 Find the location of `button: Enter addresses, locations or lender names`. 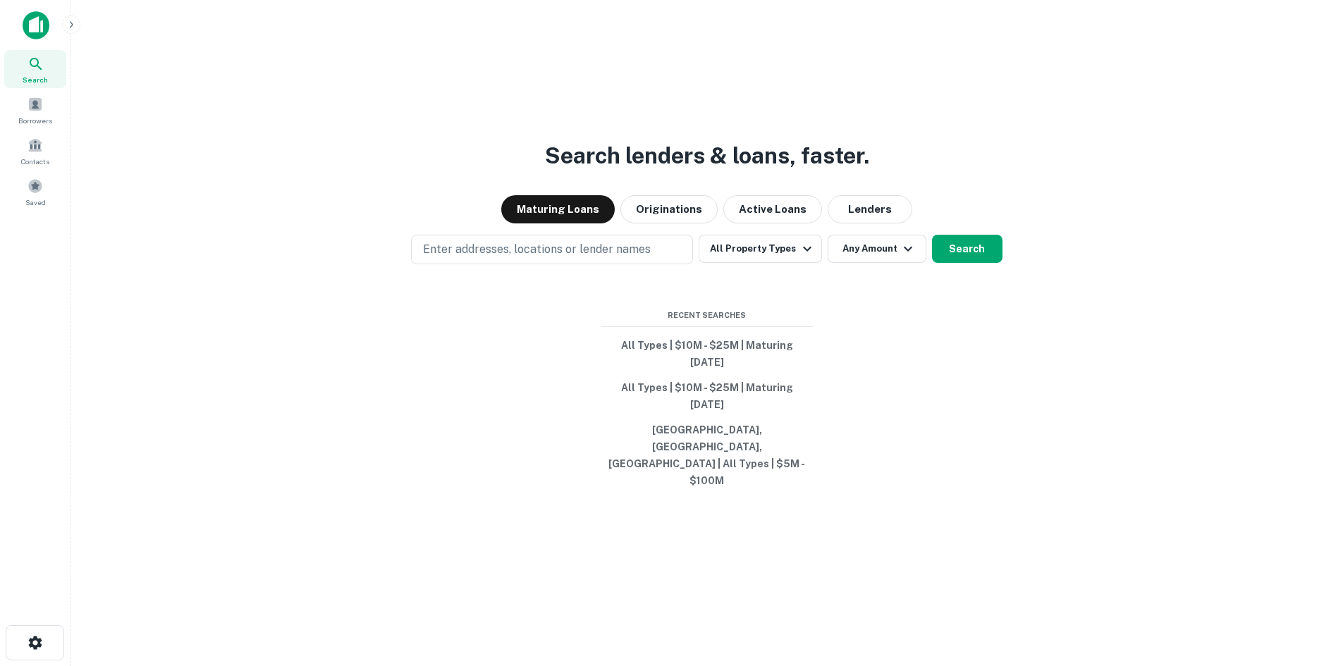

button: Enter addresses, locations or lender names is located at coordinates (552, 250).